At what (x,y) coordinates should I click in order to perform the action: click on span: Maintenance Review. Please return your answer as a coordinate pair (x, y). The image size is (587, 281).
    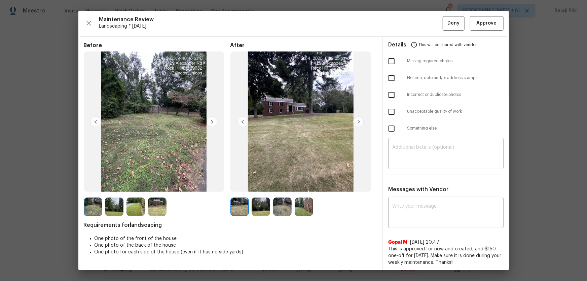
    Looking at the image, I should click on (271, 20).